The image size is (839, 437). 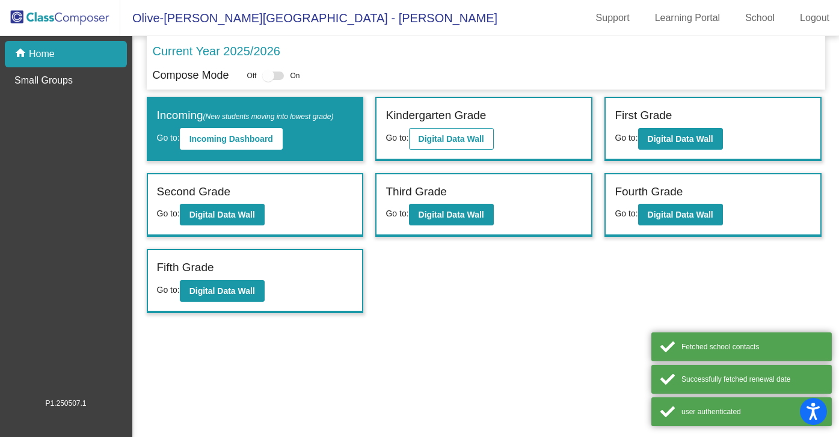 What do you see at coordinates (22, 54) in the screenshot?
I see `mat-icon: home` at bounding box center [22, 54].